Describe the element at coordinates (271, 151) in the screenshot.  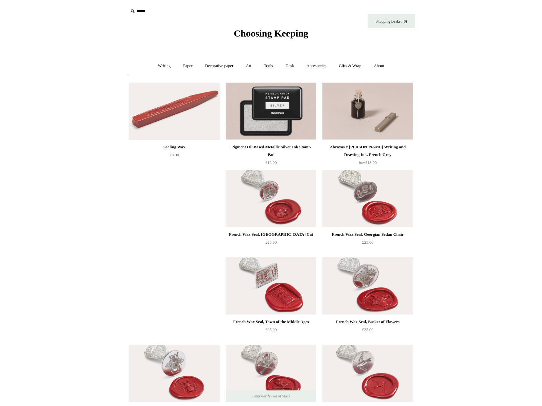
I see `div: Pigment Oil Based Metallic Silver Ink Stamp Pad` at that location.